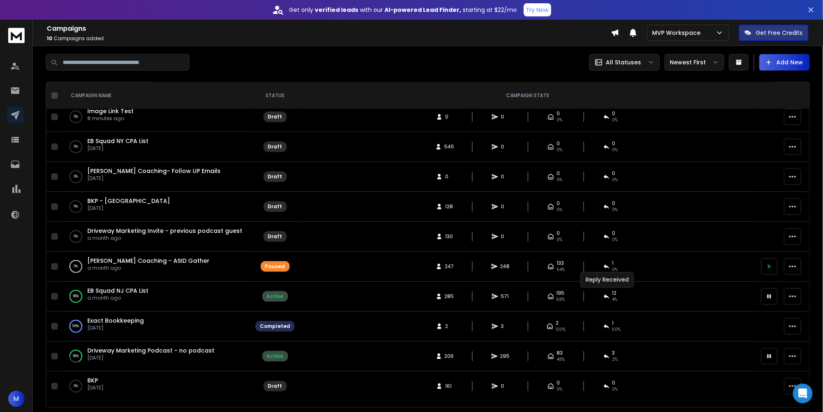 This screenshot has width=823, height=412. Describe the element at coordinates (76, 356) in the screenshot. I see `p: 66 %` at that location.